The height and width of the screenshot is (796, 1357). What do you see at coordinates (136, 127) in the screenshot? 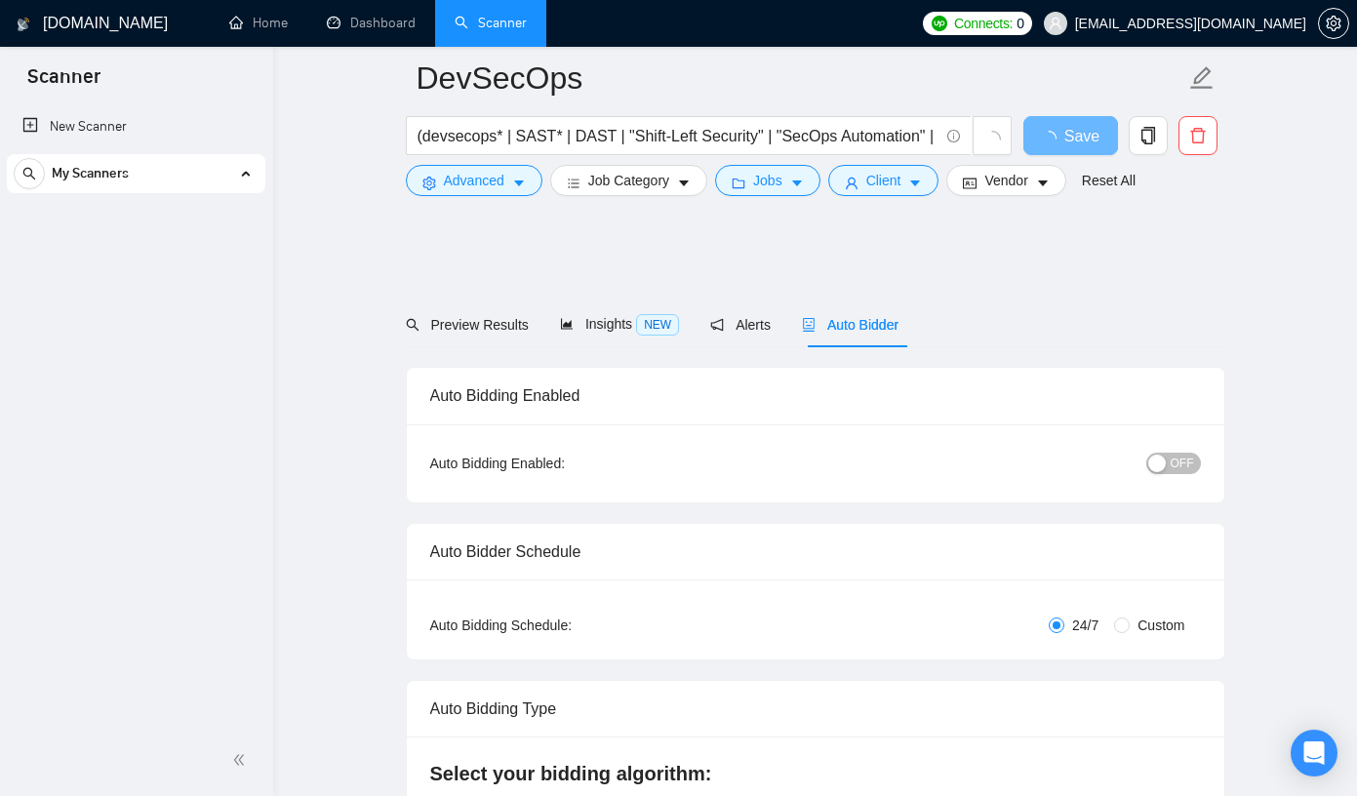
I see `li: New Scanner` at bounding box center [136, 127].